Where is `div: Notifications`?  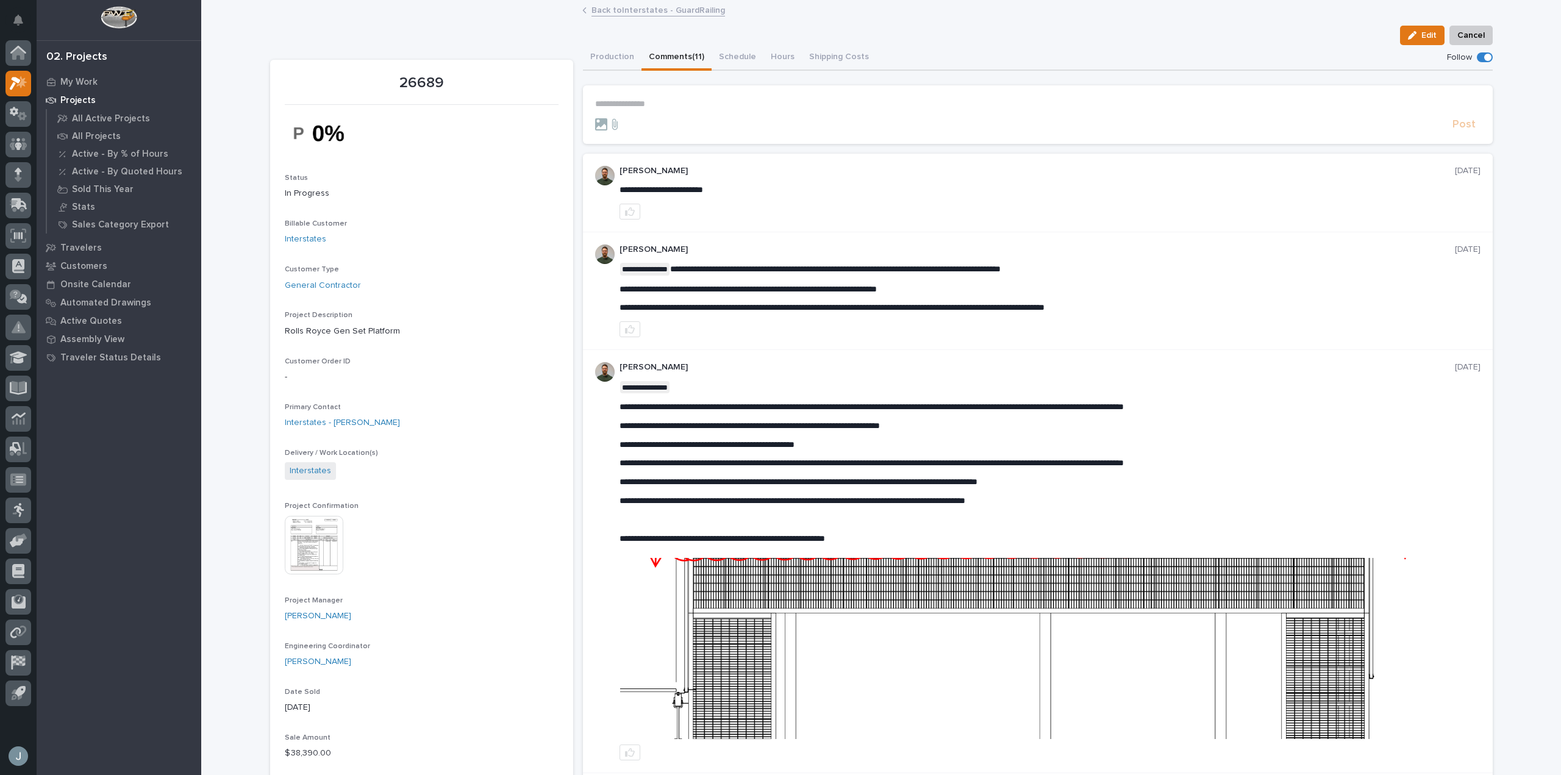 div: Notifications is located at coordinates (23, 24).